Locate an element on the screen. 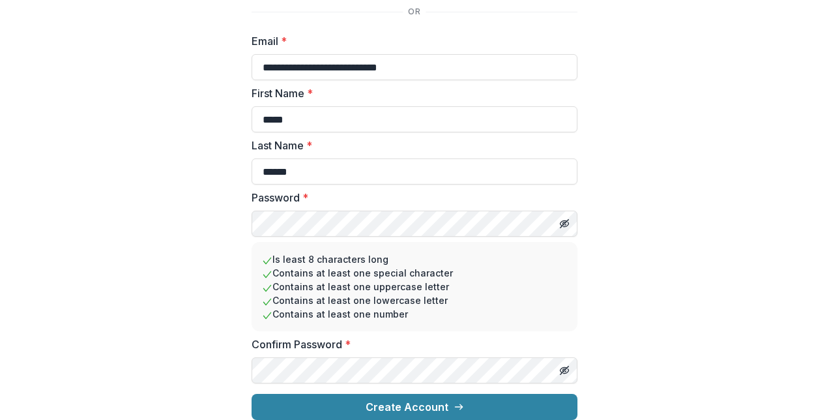 This screenshot has width=829, height=420. button: Create Account is located at coordinates (414, 406).